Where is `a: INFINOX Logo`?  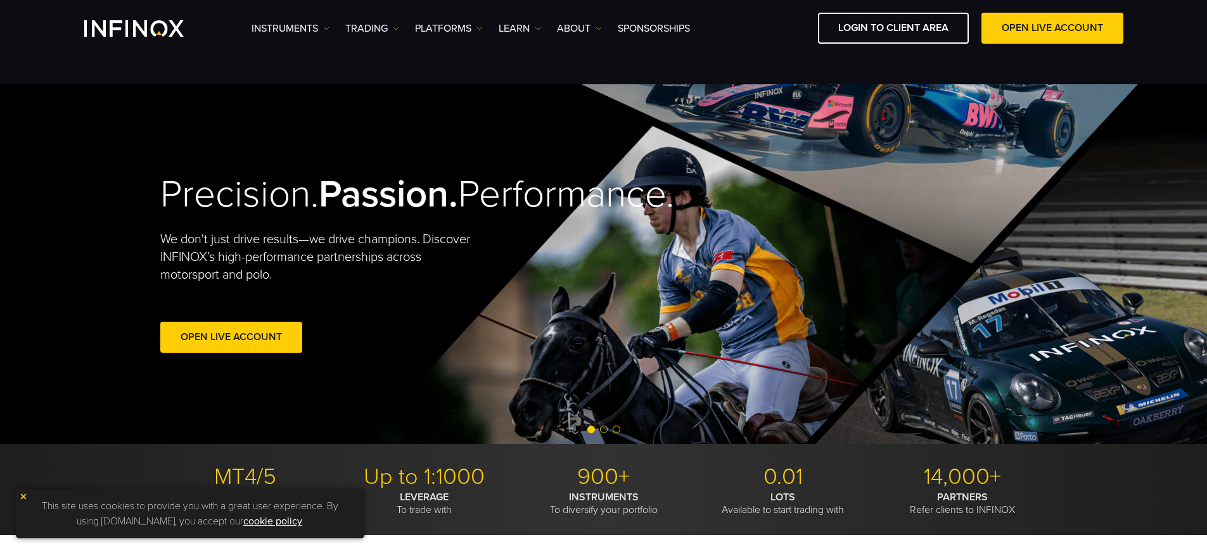
a: INFINOX Logo is located at coordinates (149, 29).